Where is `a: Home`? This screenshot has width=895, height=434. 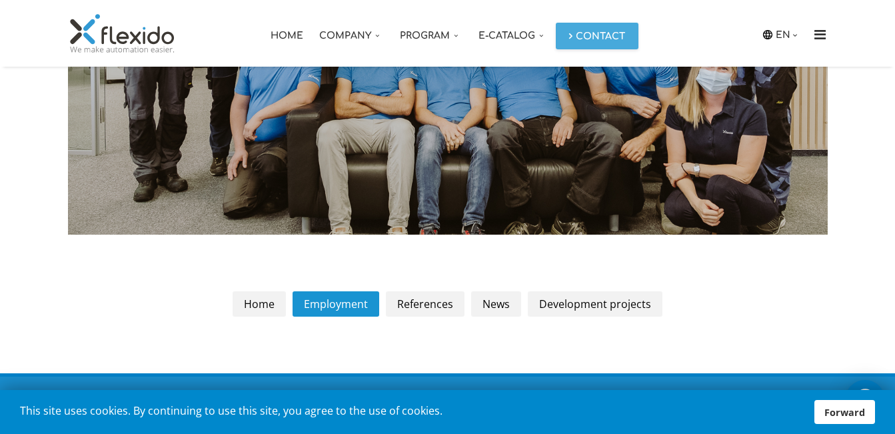 a: Home is located at coordinates (259, 304).